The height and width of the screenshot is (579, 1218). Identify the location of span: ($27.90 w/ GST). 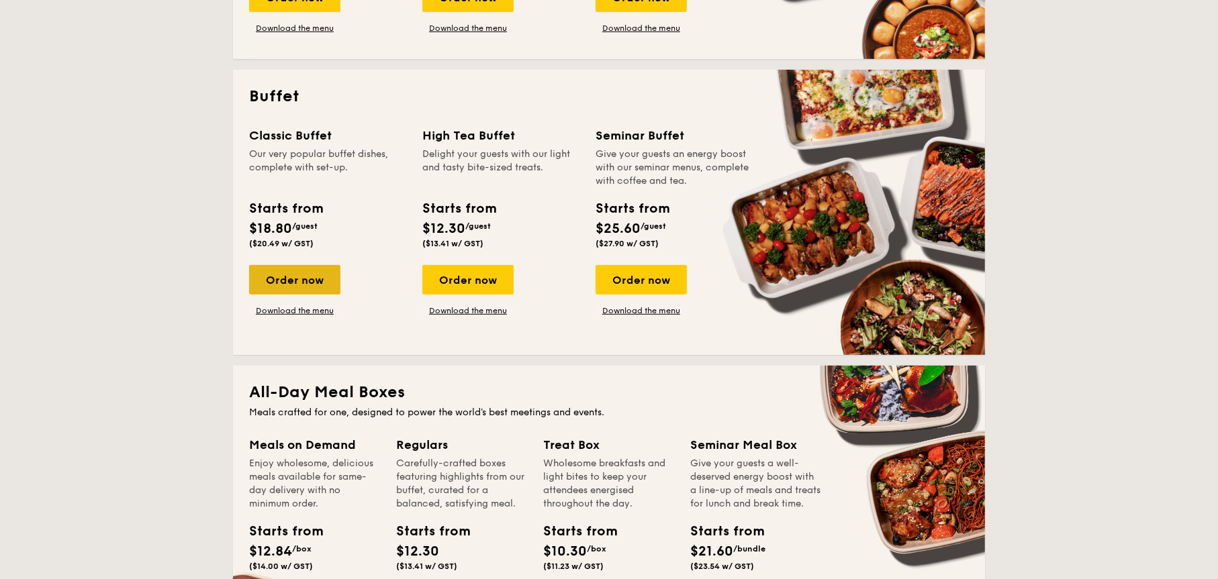
(627, 244).